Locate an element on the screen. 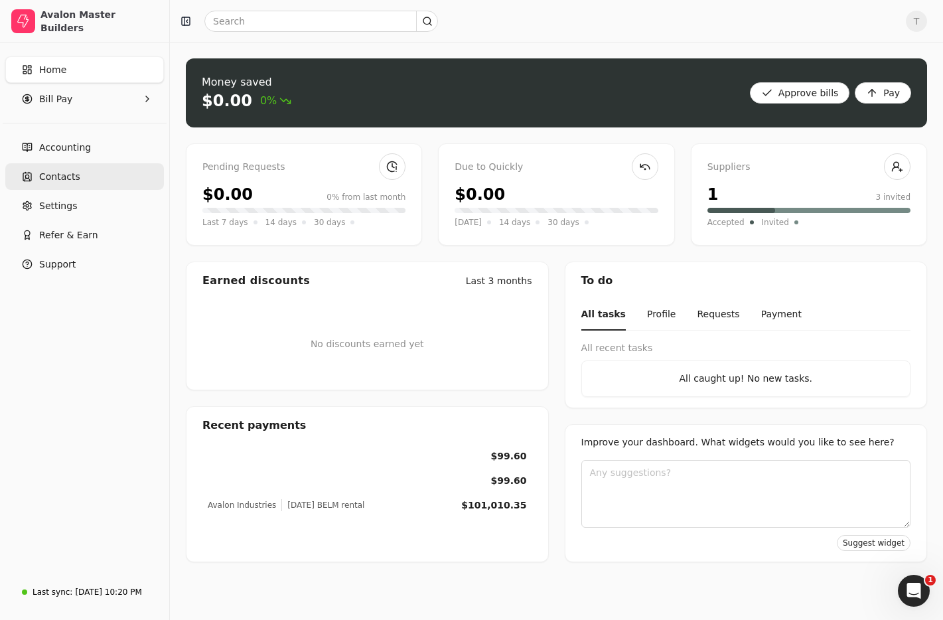  div: No discounts earned yet is located at coordinates (367, 344).